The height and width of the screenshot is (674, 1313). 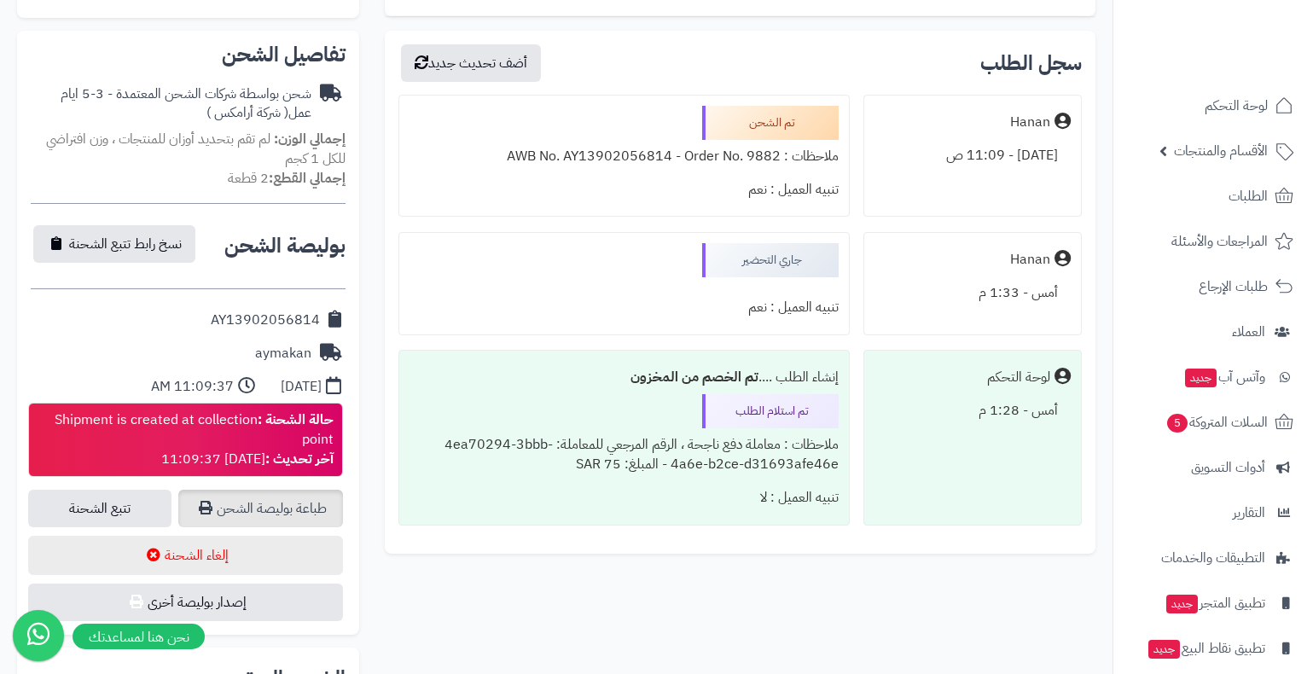 What do you see at coordinates (972, 410) in the screenshot?
I see `div: أمس - 1:28 م` at bounding box center [972, 410].